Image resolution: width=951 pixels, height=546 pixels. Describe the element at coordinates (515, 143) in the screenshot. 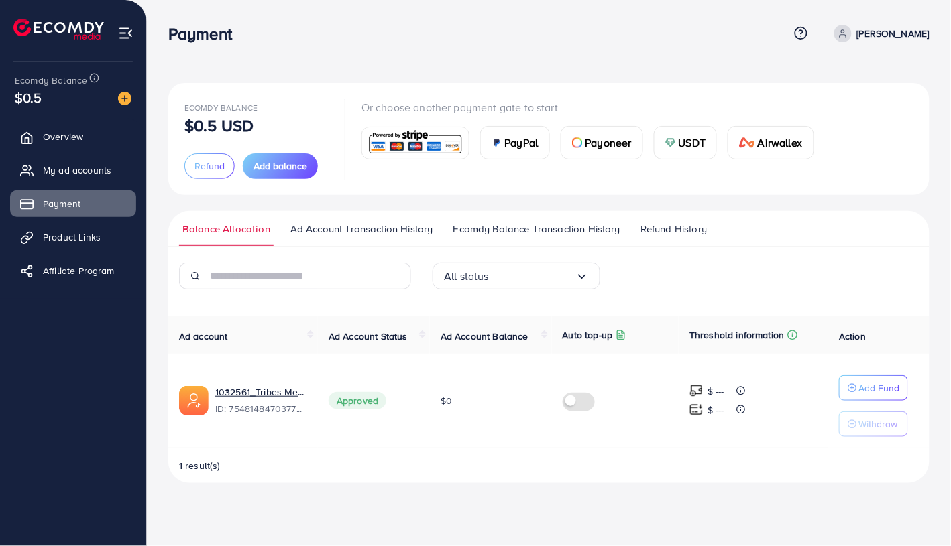

I see `a: cardPayPal` at that location.